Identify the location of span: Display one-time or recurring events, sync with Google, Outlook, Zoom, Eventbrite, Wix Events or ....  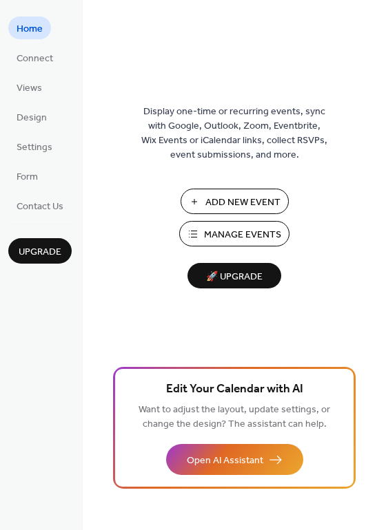
(234, 134).